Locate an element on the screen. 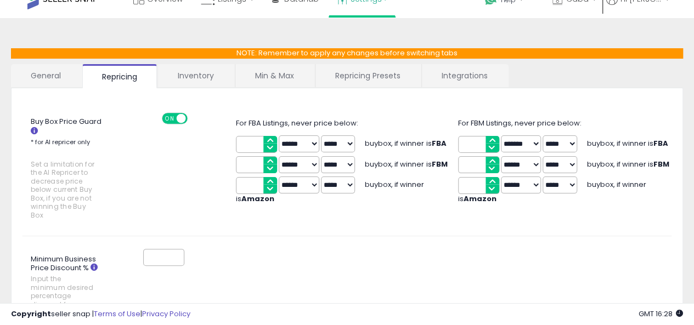  a: Repricing Presets is located at coordinates (368, 76).